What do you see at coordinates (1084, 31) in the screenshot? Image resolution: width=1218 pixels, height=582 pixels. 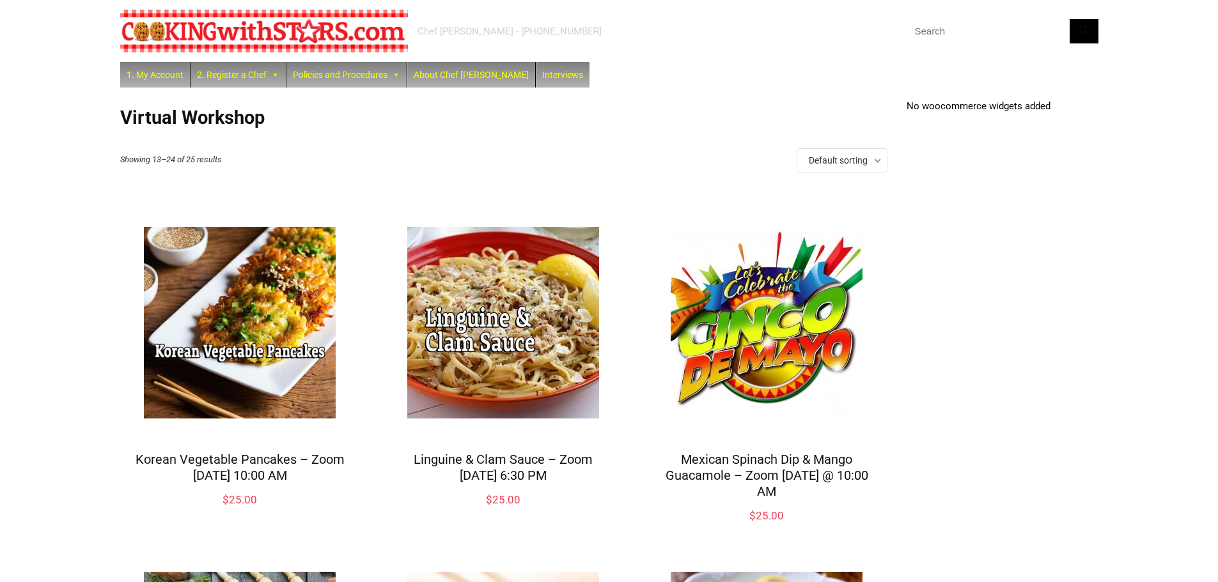 I see `button: Search` at bounding box center [1084, 31].